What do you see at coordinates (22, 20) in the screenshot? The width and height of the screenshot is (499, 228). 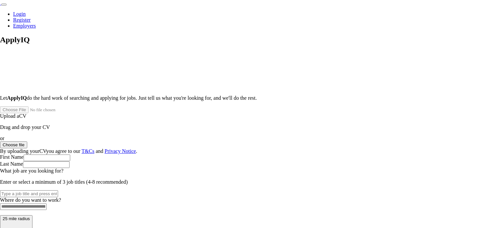 I see `a: Register` at bounding box center [22, 20].